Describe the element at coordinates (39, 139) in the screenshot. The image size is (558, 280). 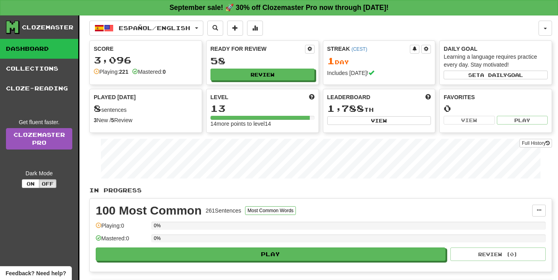
I see `a: ClozemasterPro` at that location.